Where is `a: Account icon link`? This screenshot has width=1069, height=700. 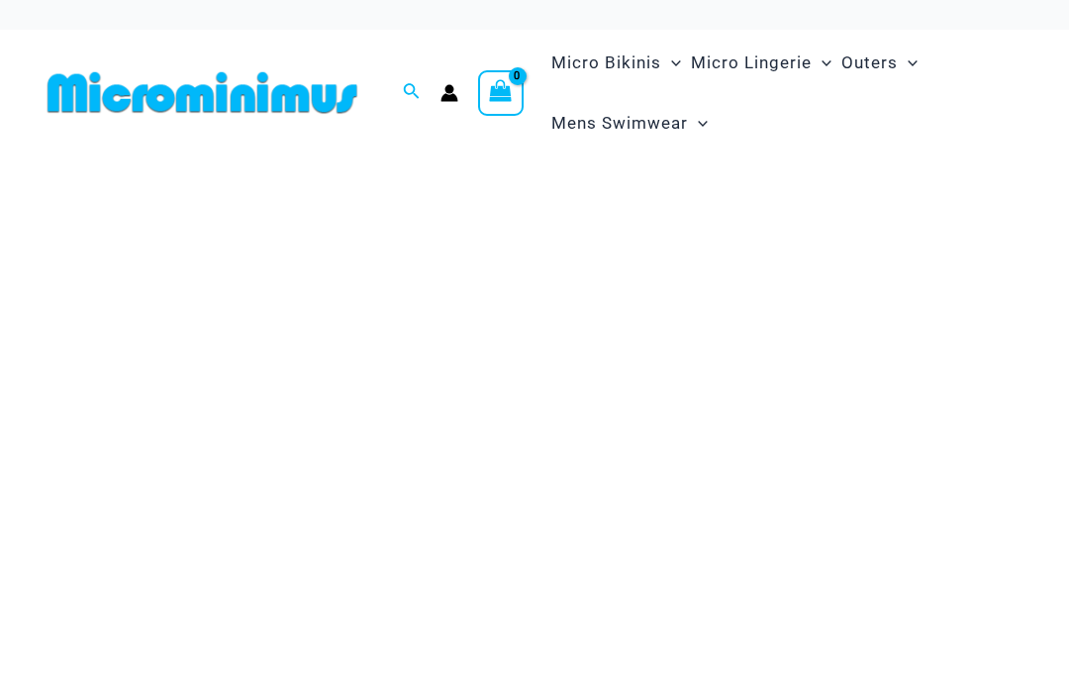 a: Account icon link is located at coordinates (449, 93).